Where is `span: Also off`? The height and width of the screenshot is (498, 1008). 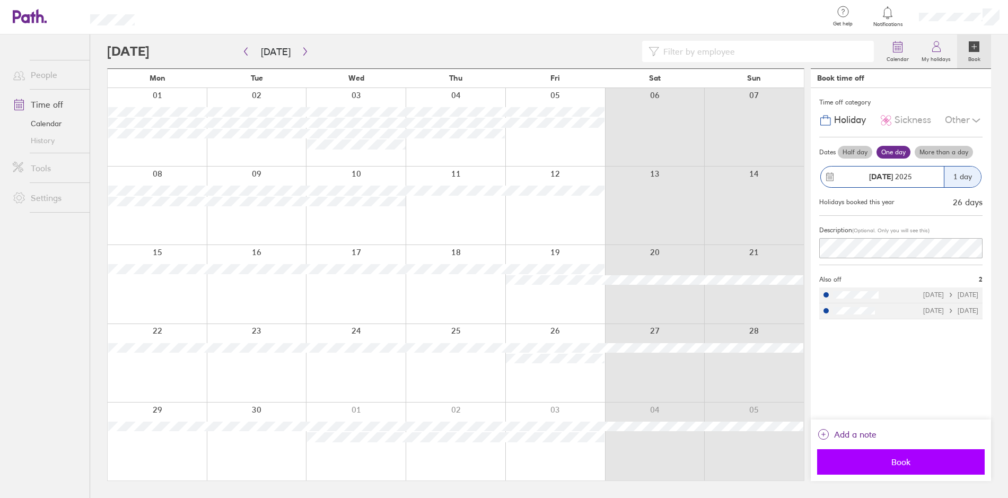
span: Also off is located at coordinates (830, 279).